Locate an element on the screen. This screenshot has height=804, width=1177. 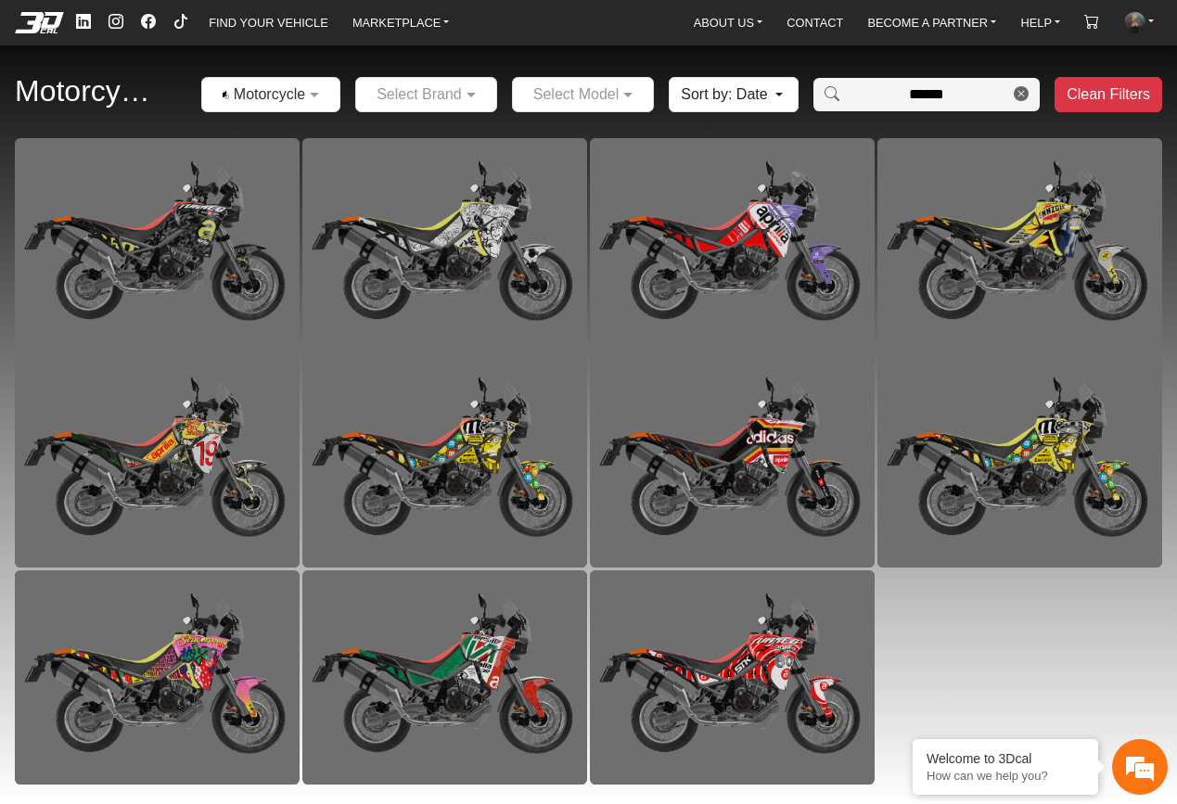
button: Clean Filters is located at coordinates (1108, 95).